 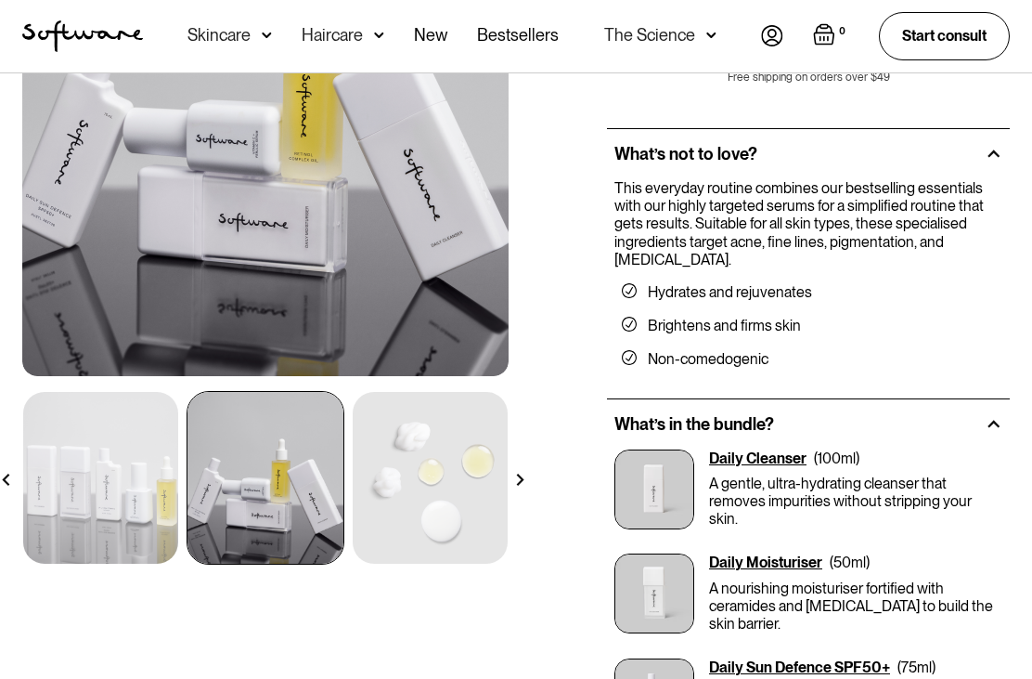 I want to click on div: Skincare, so click(x=219, y=35).